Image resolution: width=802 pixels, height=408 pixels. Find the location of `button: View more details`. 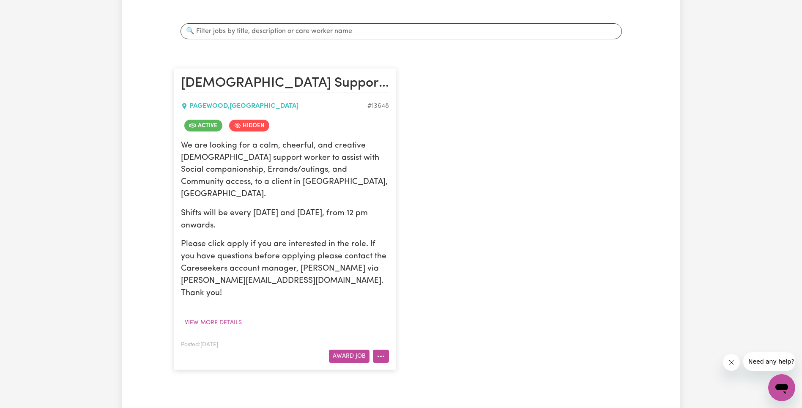

button: View more details is located at coordinates (213, 323).